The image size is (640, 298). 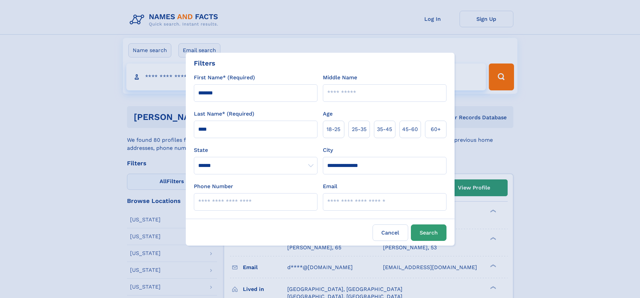 I want to click on span: 45‑60, so click(x=410, y=129).